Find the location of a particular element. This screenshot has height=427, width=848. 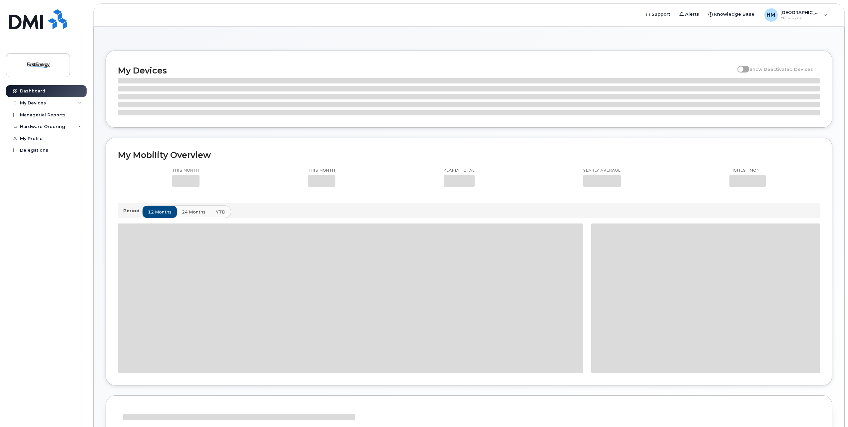

p: Yearly total is located at coordinates (459, 171).